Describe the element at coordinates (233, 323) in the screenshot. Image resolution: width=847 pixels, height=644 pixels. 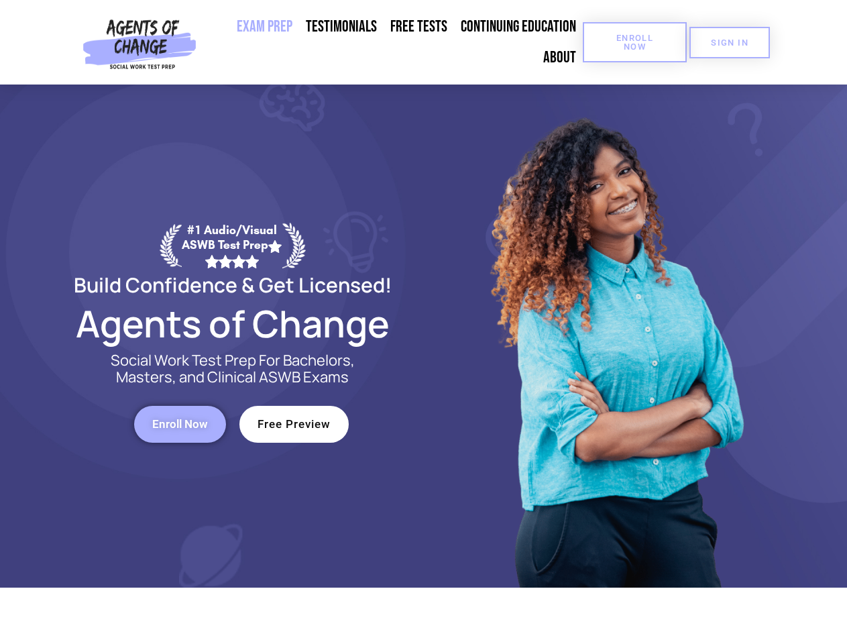
I see `h2: Agents of Change` at that location.